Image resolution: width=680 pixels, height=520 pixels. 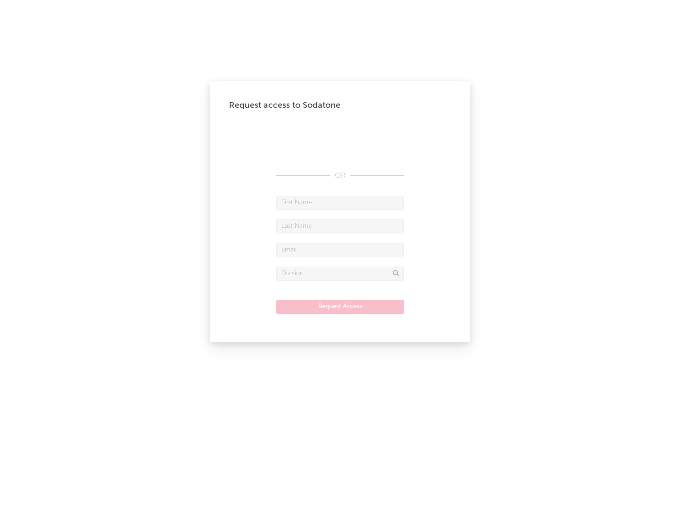 What do you see at coordinates (340, 176) in the screenshot?
I see `div: OR` at bounding box center [340, 176].